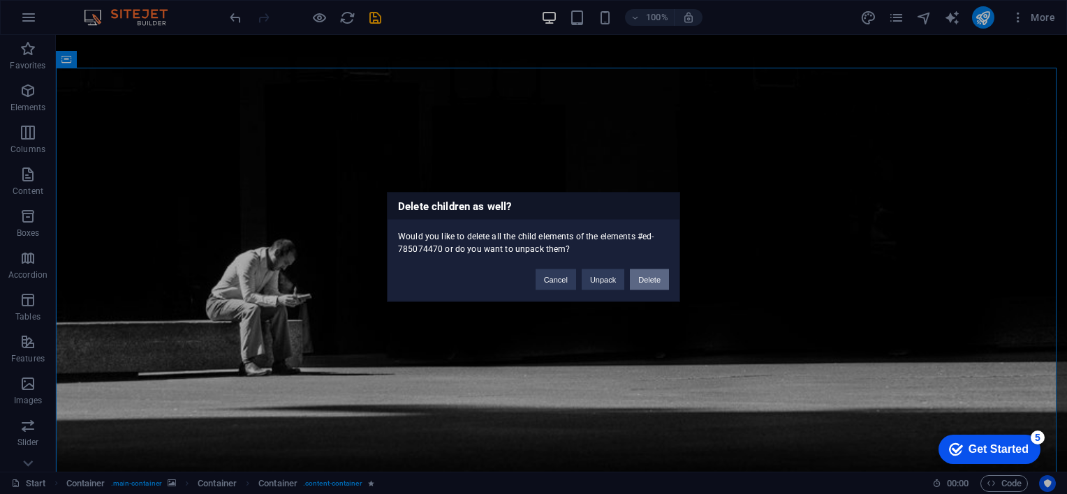 Image resolution: width=1067 pixels, height=494 pixels. Describe the element at coordinates (71, 22) in the screenshot. I see `div: Get Started` at that location.